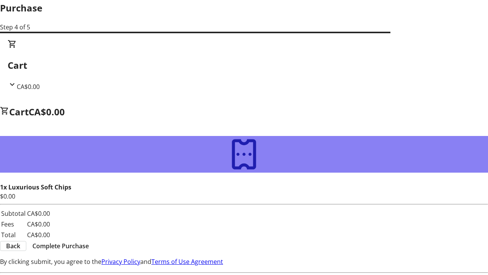  I want to click on td: Total, so click(13, 235).